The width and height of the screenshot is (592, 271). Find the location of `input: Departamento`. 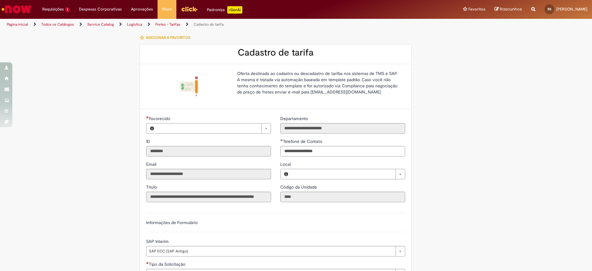

input: Departamento is located at coordinates (342, 128).